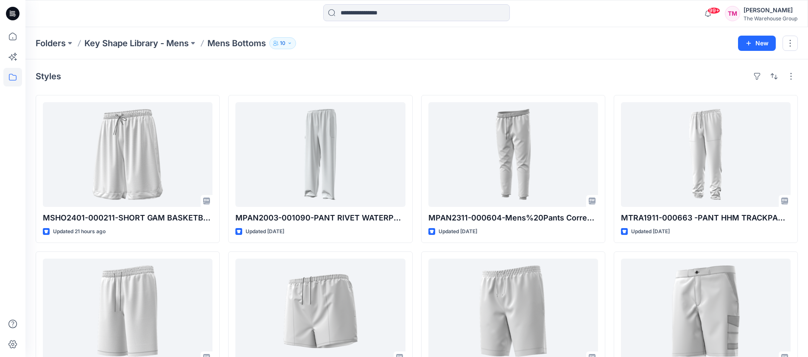 Image resolution: width=808 pixels, height=357 pixels. Describe the element at coordinates (705, 154) in the screenshot. I see `a: MTRA1911-000663 -PANT HHM TRACKPANT Correction` at that location.